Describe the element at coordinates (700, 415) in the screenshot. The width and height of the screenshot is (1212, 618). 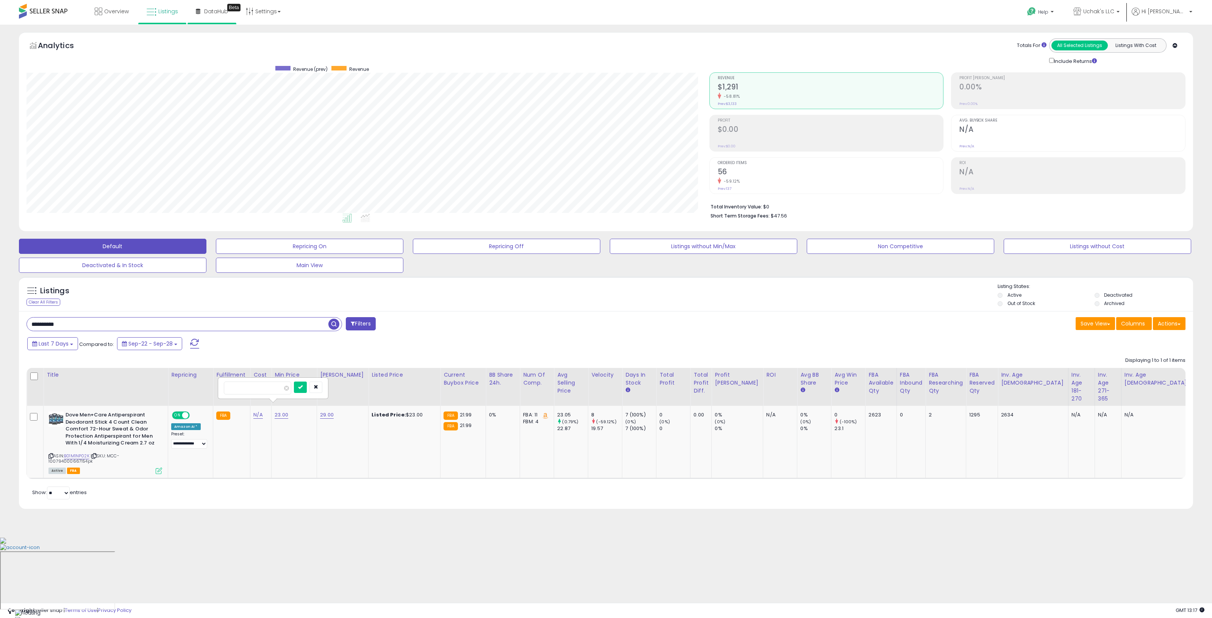
I see `div: 0.00` at that location.